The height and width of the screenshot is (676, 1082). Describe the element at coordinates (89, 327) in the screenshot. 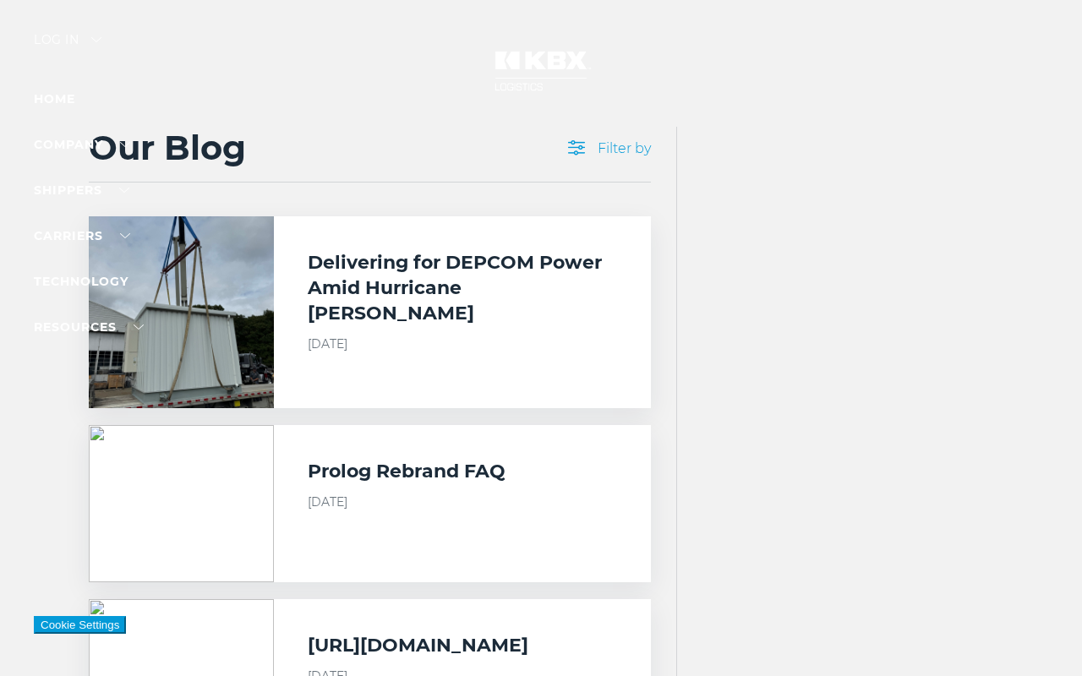

I see `a: RESOURCES` at that location.